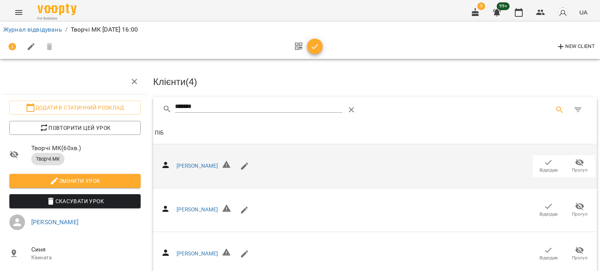  I want to click on a: Журнал відвідувань, so click(32, 29).